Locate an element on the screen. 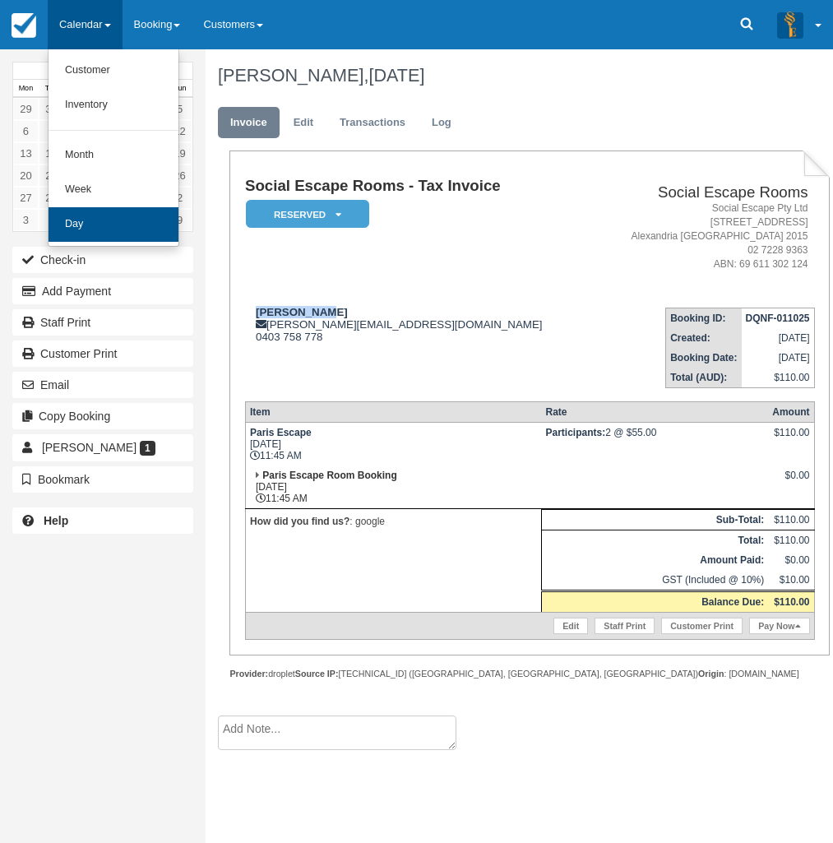 This screenshot has height=843, width=833. b: Help is located at coordinates (56, 520).